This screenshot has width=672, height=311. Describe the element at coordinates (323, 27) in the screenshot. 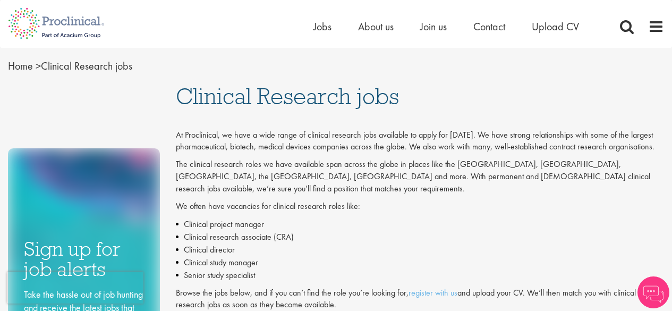

I see `a: Jobs` at that location.